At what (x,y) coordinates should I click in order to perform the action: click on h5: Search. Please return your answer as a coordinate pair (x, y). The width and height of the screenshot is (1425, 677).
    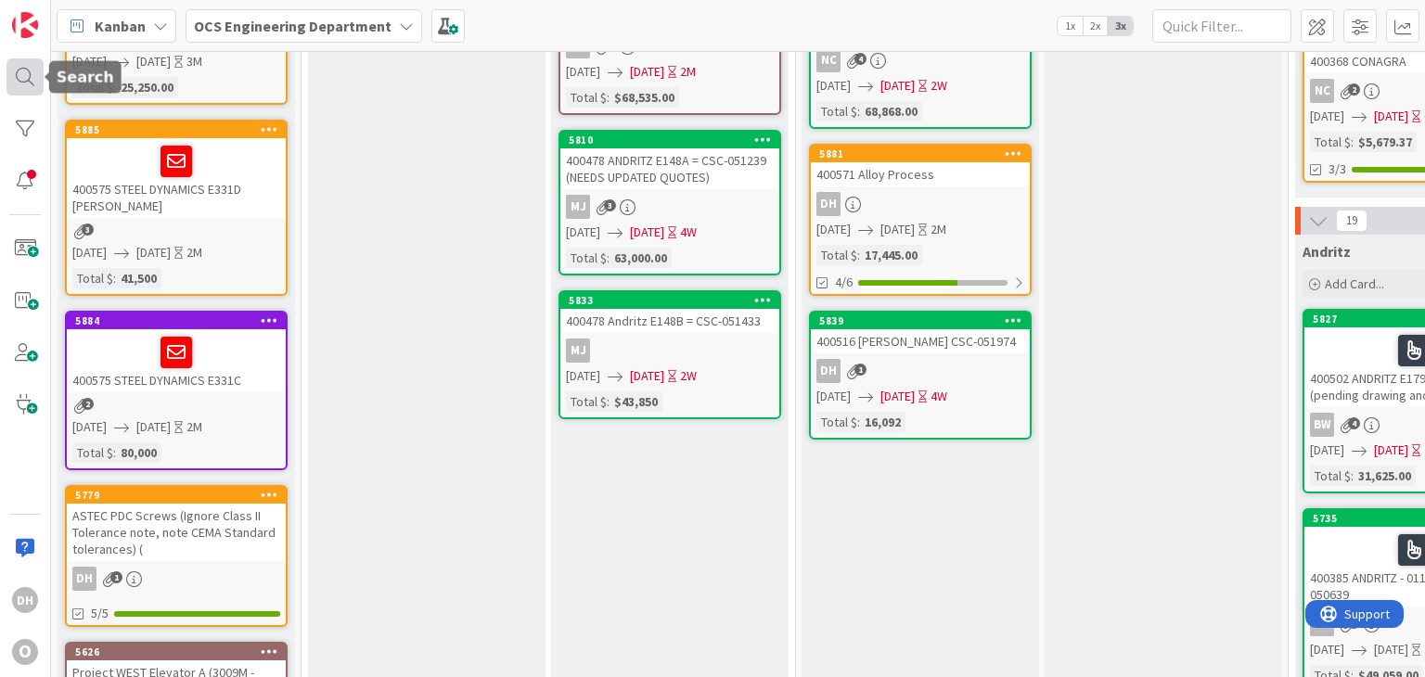
    Looking at the image, I should click on (85, 77).